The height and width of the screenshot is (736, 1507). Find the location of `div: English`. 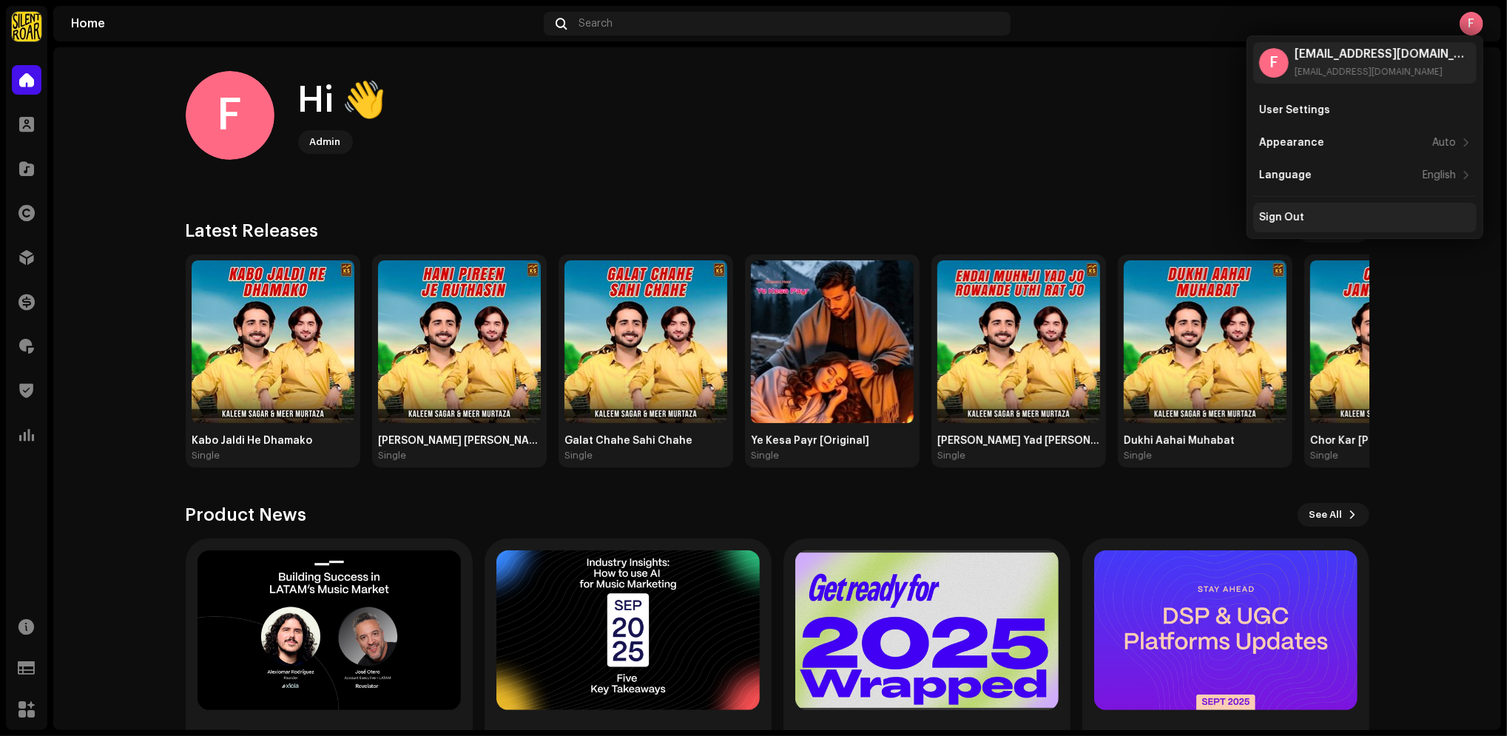

div: English is located at coordinates (1439, 175).